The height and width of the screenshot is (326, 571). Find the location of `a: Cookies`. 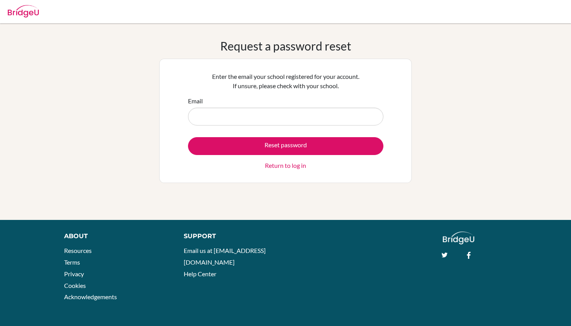

a: Cookies is located at coordinates (75, 285).